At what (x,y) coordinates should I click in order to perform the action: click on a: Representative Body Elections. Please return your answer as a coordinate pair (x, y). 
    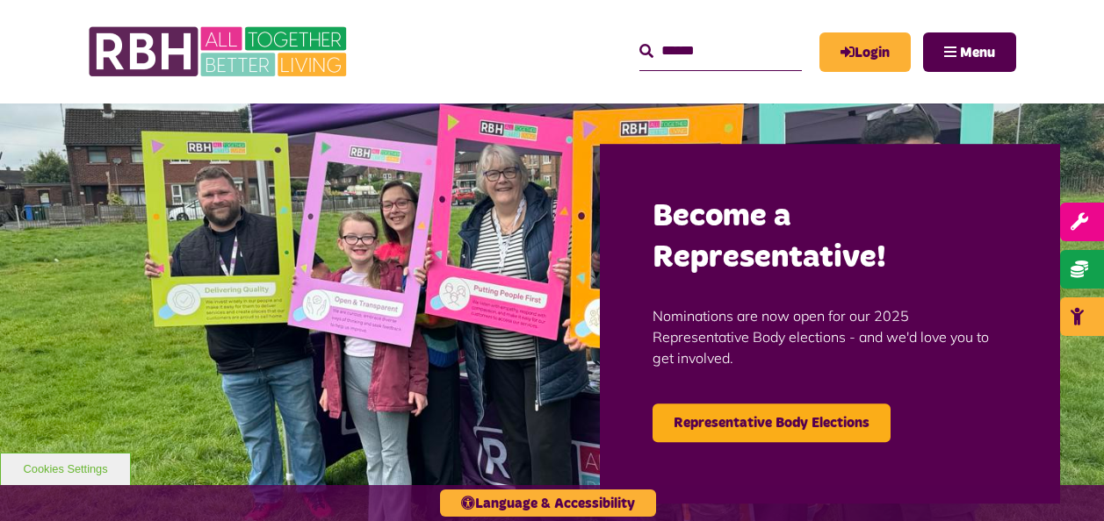
    Looking at the image, I should click on (771, 423).